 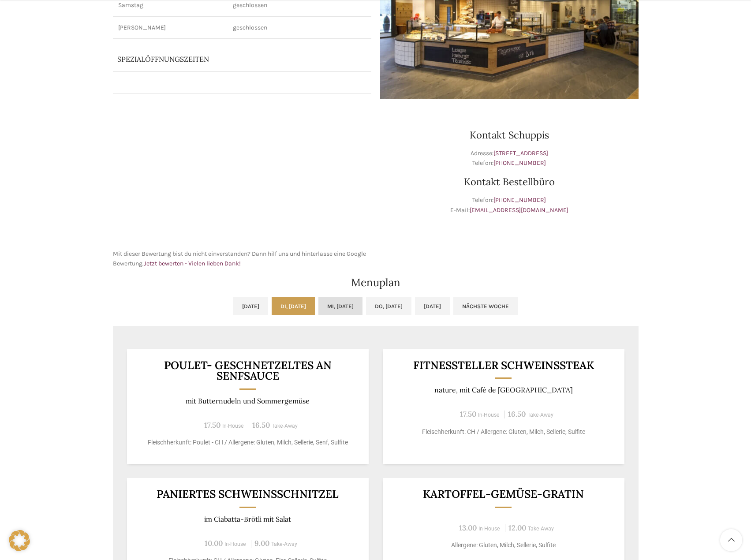 What do you see at coordinates (503, 545) in the screenshot?
I see `p: Allergene: Gluten, Milch, Sellerie, Sulfite` at bounding box center [503, 545].